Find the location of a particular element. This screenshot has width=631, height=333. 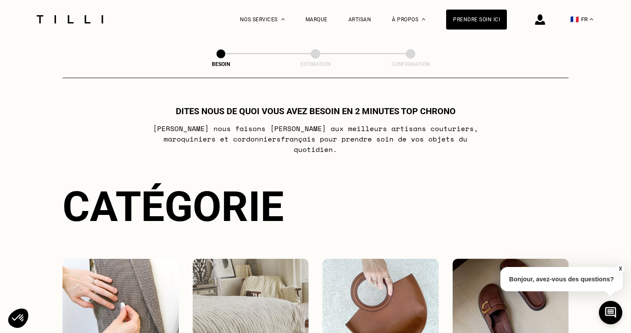

a: Marque is located at coordinates (316, 20).